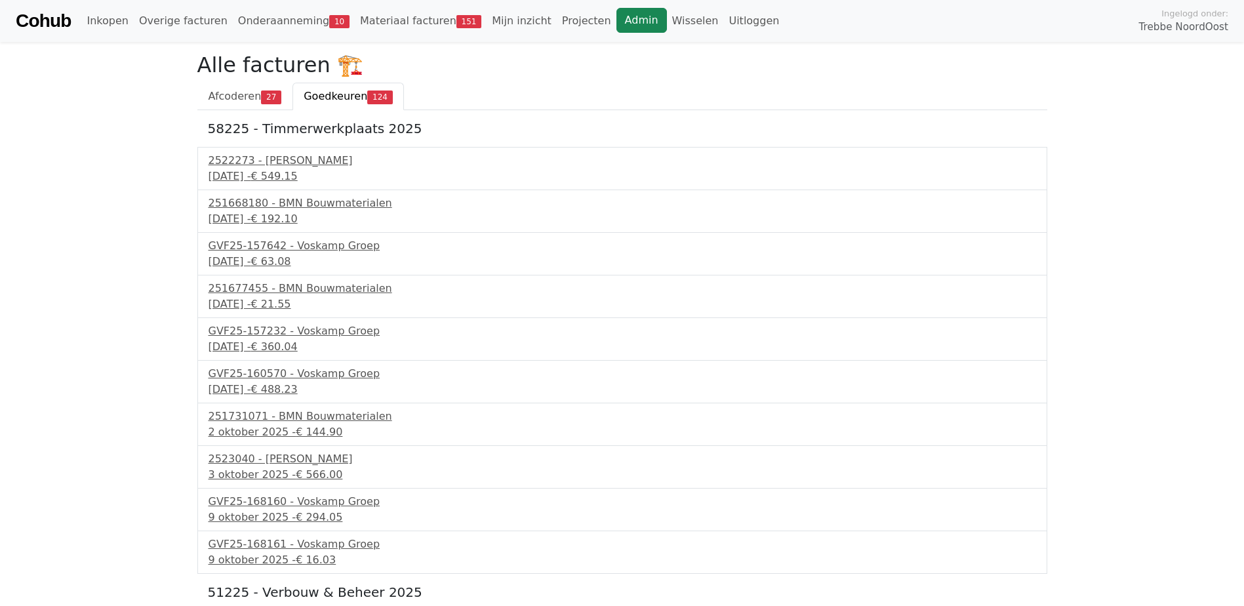 Image resolution: width=1244 pixels, height=606 pixels. What do you see at coordinates (43, 21) in the screenshot?
I see `a: Cohub` at bounding box center [43, 21].